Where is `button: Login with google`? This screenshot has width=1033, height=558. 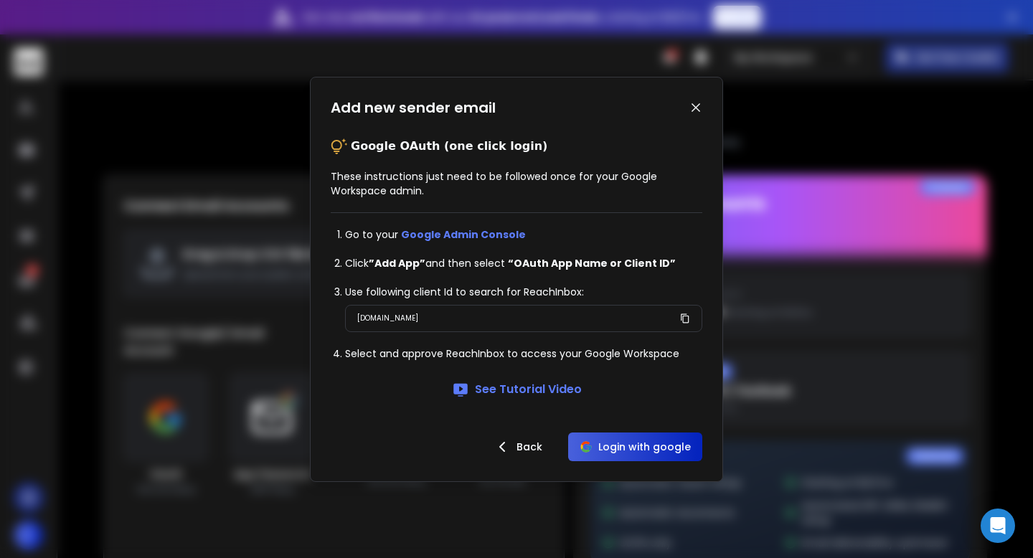
button: Login with google is located at coordinates (635, 447).